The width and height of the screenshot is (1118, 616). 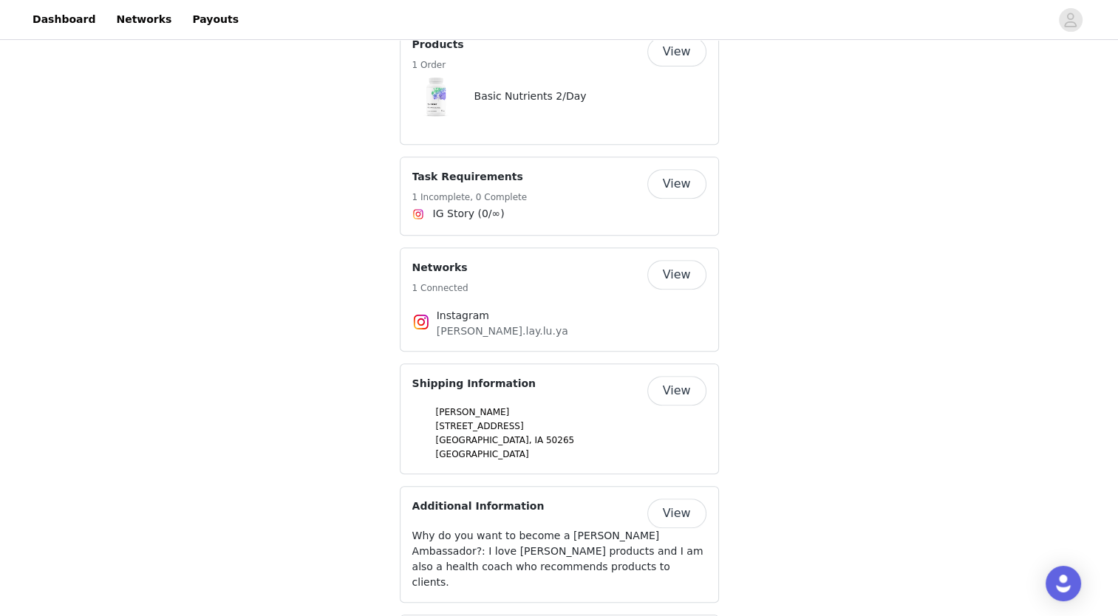 What do you see at coordinates (470, 177) in the screenshot?
I see `h4: Task Requirements` at bounding box center [470, 177].